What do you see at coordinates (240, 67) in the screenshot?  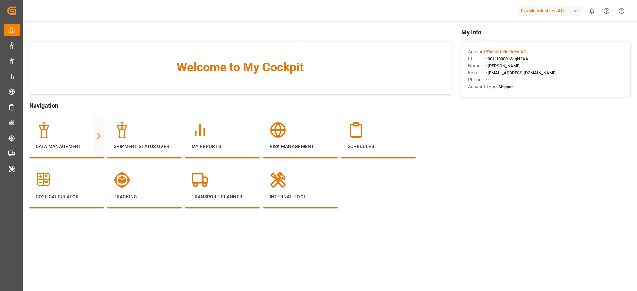 I see `span: Welcome to My Cockpit` at bounding box center [240, 67].